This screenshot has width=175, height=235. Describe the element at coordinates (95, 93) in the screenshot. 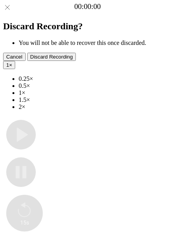

I see `li: 1×` at that location.